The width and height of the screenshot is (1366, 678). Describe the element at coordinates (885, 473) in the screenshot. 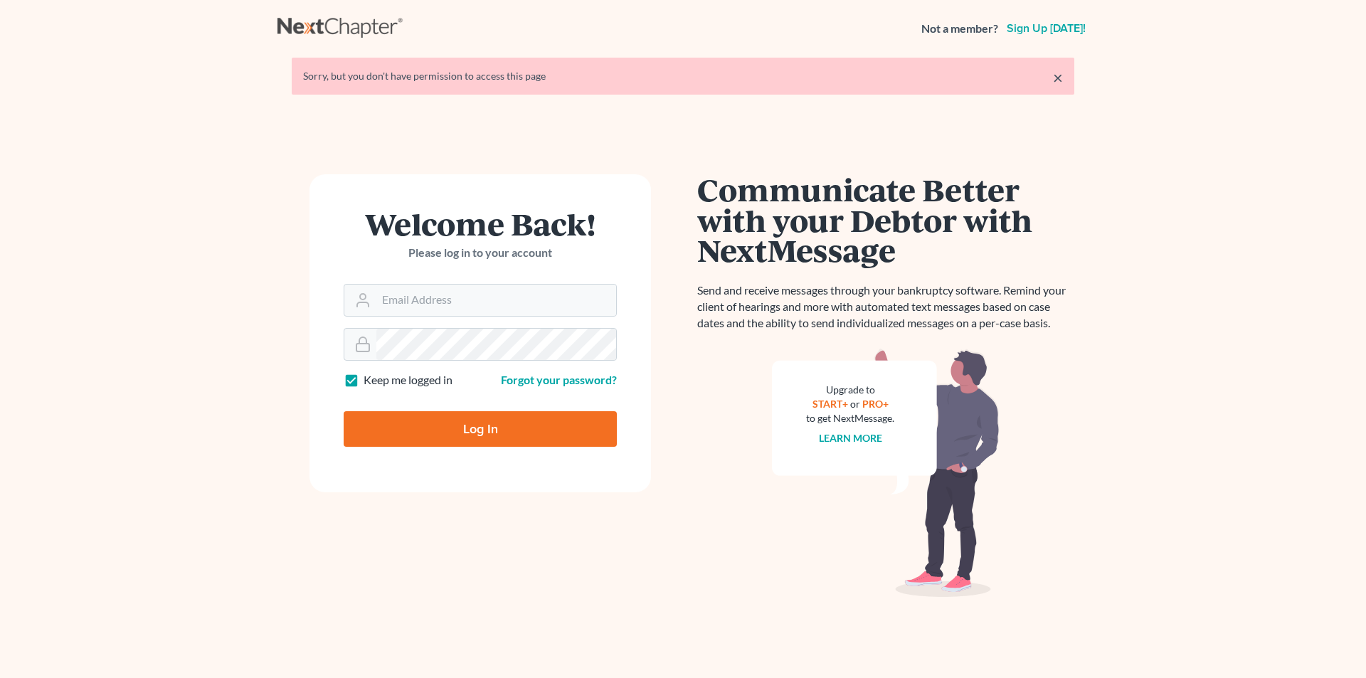

I see `img: nextmessage_bg-59042aed3d76b12b5cd301f8e5b87938c9018125f34e5fa2b7a6b67550977c72.svg` at that location.